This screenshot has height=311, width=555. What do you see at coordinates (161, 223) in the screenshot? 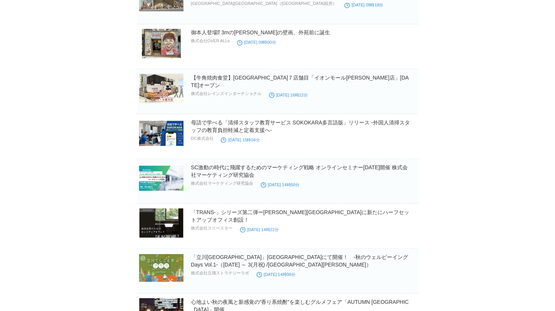
I see `img: 54243-16-d6257eb4f276e49a468b69417cecac93-1146x768.png` at bounding box center [161, 223].